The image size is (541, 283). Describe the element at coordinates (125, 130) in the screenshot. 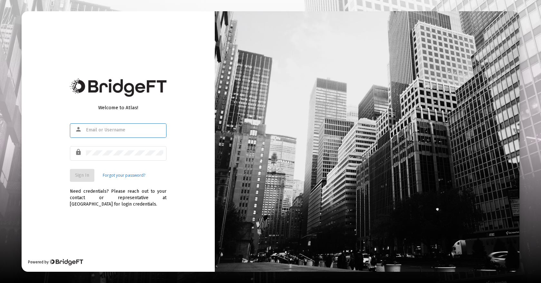

I see `input: Email or Username` at that location.